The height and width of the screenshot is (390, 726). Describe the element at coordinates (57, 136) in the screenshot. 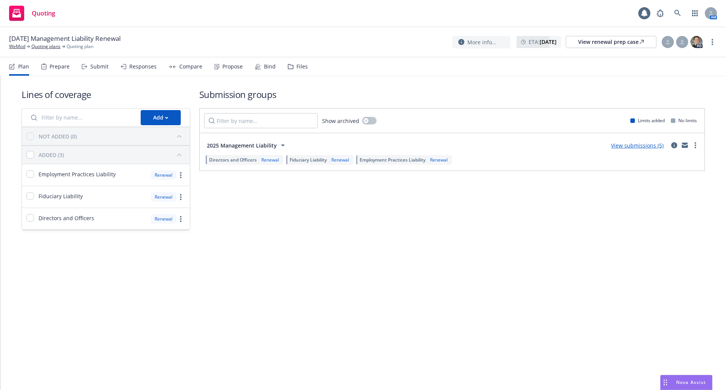

I see `div: NOT ADDED (0)` at that location.